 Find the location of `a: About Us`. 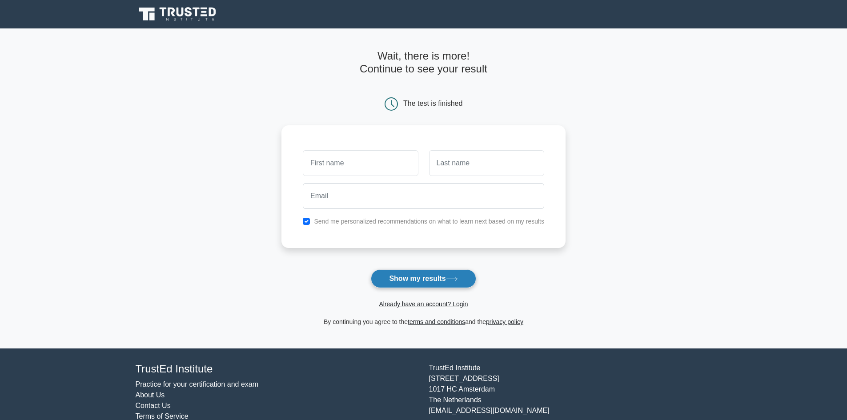

a: About Us is located at coordinates (150, 395).